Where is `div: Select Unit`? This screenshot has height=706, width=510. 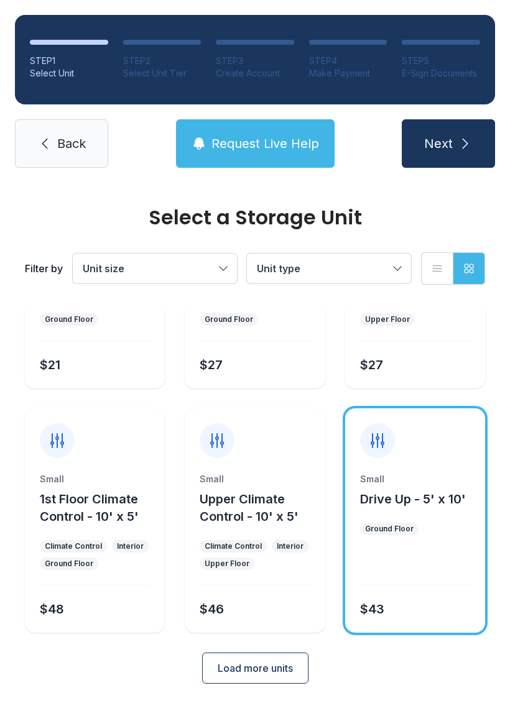
div: Select Unit is located at coordinates (69, 73).